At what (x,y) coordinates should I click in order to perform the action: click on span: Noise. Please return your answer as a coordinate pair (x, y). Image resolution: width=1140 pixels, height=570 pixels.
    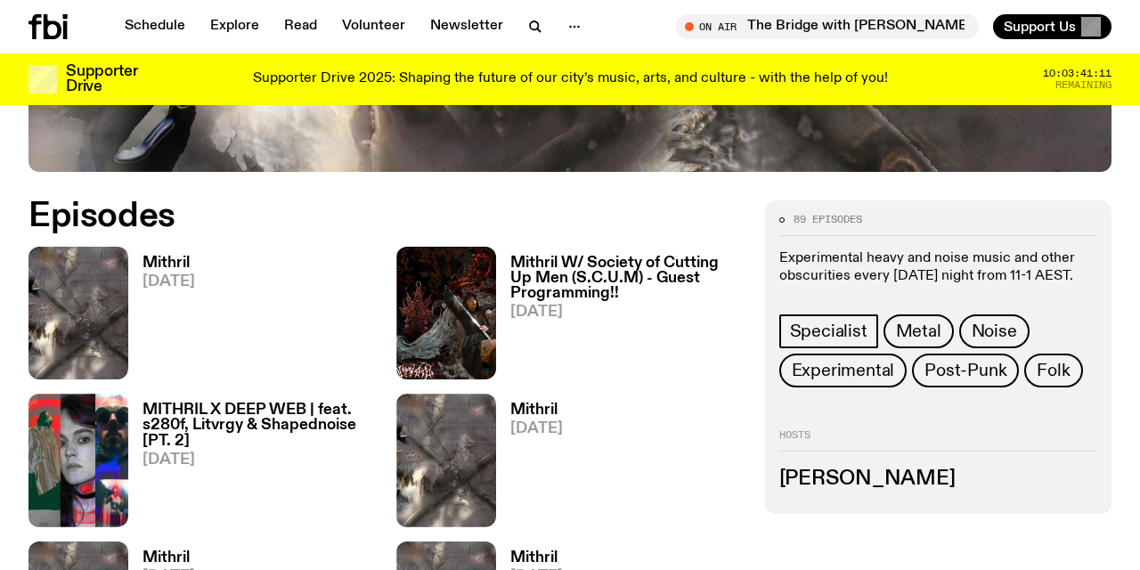
    Looking at the image, I should click on (994, 331).